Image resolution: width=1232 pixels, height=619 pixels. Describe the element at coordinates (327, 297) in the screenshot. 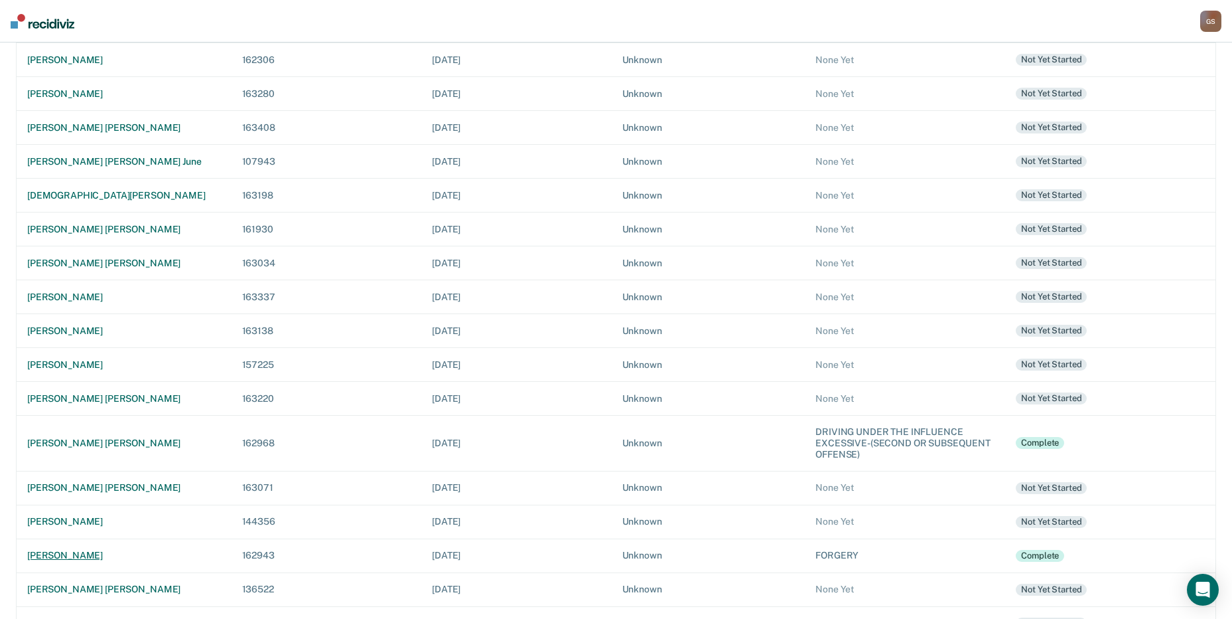

I see `td: 163337` at that location.